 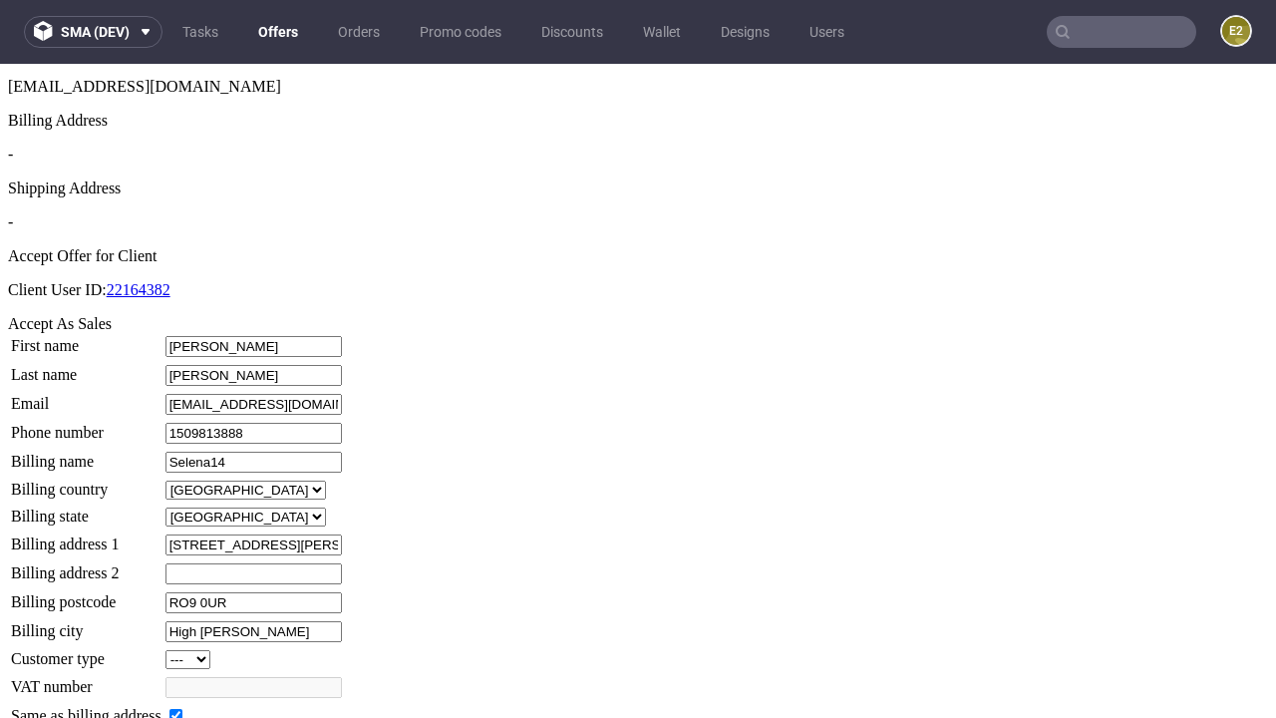 I want to click on div: Accept Offer for Client, so click(x=638, y=192).